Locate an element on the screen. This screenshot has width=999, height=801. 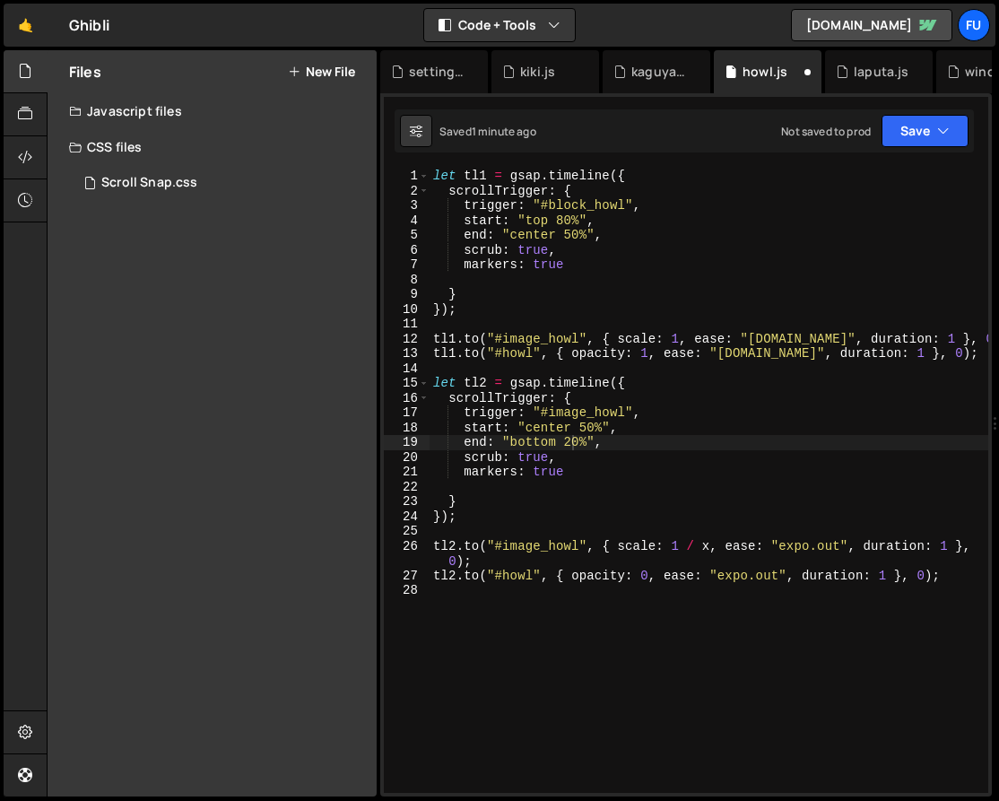
div: Not saved to prod is located at coordinates (826, 131).